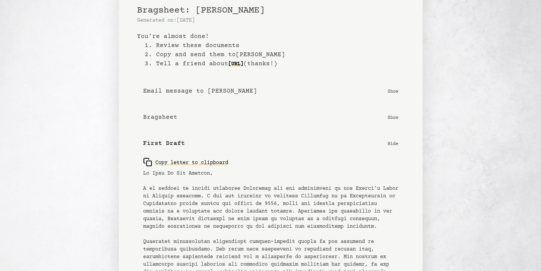 The height and width of the screenshot is (271, 541). Describe the element at coordinates (160, 117) in the screenshot. I see `b: Bragsheet` at that location.